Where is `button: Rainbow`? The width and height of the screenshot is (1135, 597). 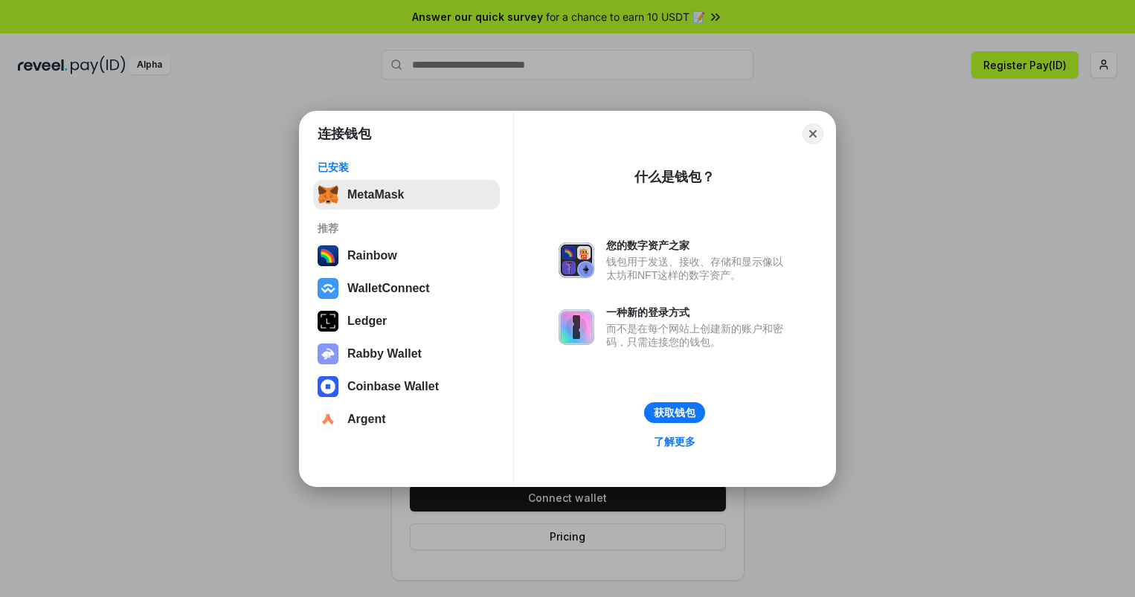
button: Rainbow is located at coordinates (406, 256).